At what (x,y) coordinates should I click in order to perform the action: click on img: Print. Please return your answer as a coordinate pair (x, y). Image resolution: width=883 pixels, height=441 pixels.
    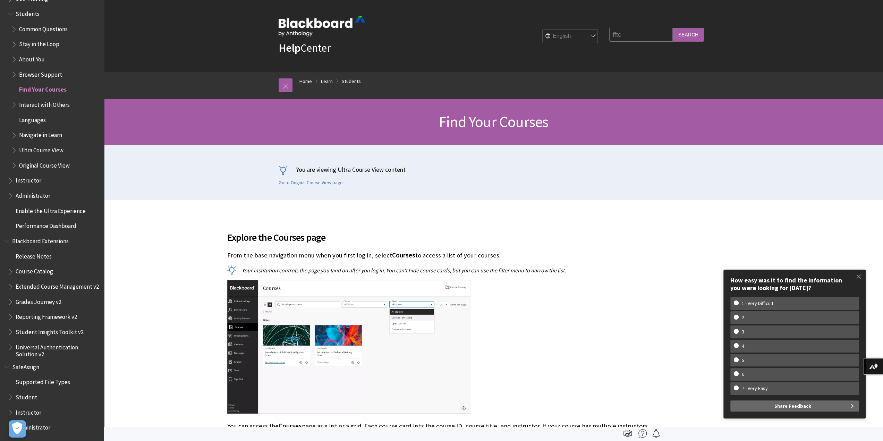
    Looking at the image, I should click on (627, 433).